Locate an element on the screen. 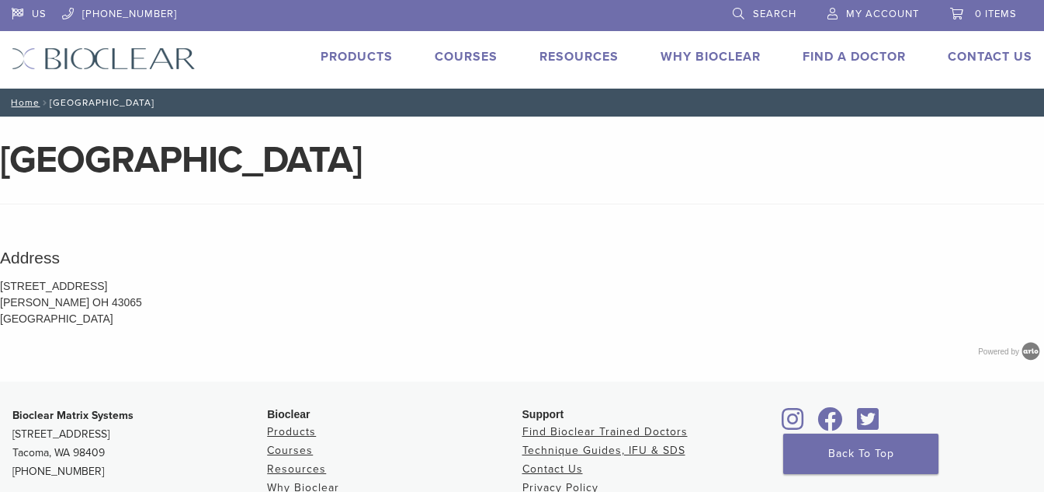 The width and height of the screenshot is (1044, 492). span: Bioclear is located at coordinates (288, 414).